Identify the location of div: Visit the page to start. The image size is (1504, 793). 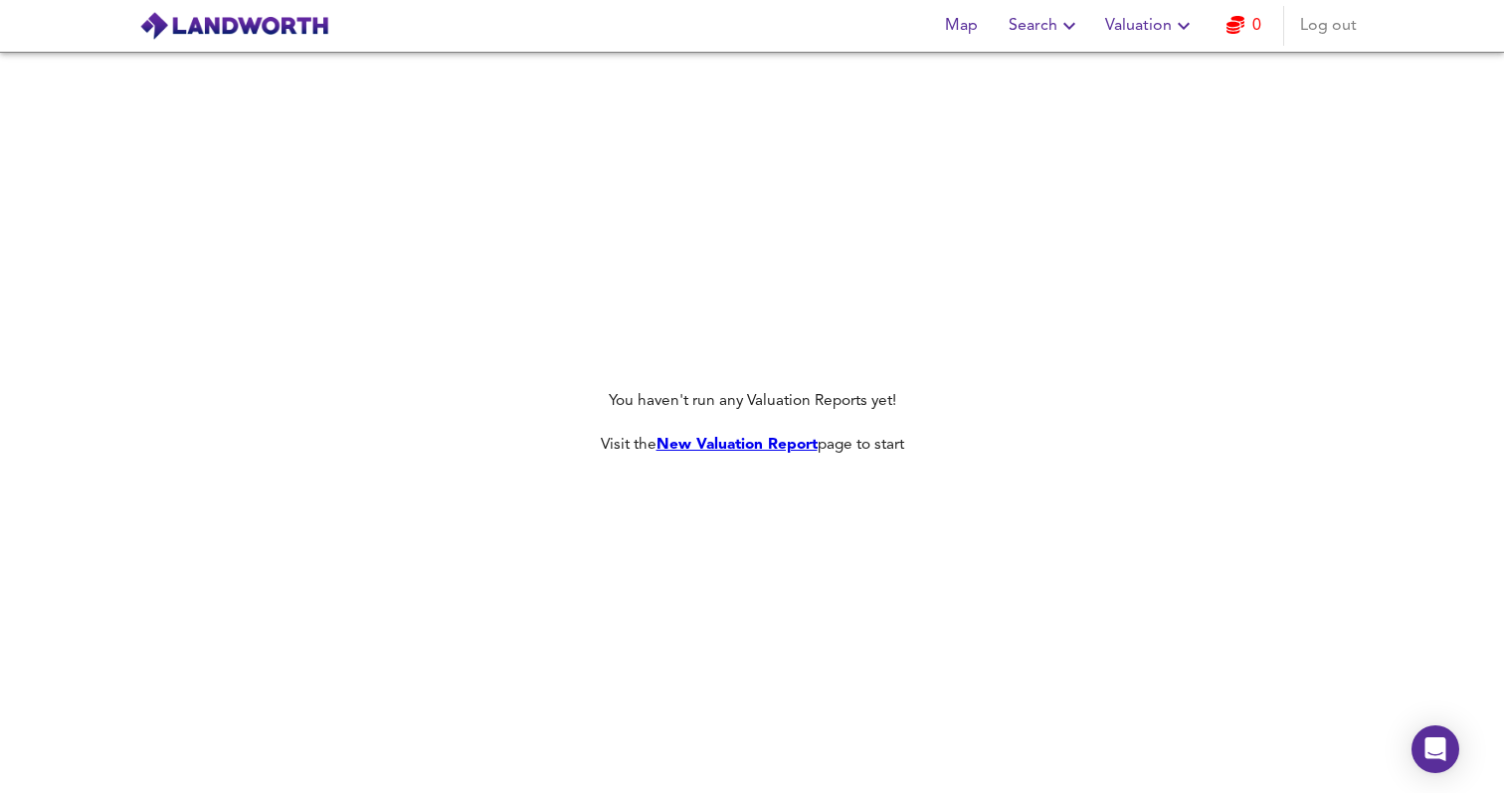
(752, 445).